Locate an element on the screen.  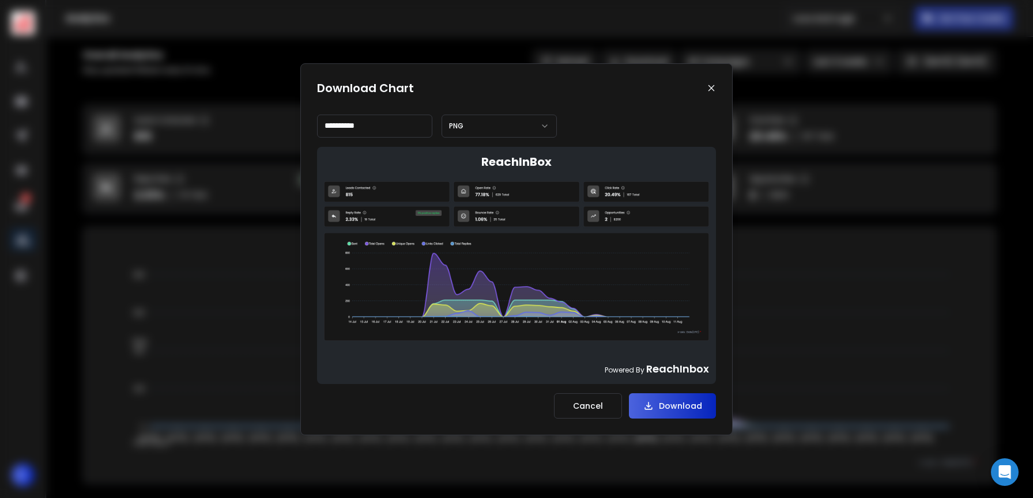
div: Open Intercom Messenger is located at coordinates (1004, 473).